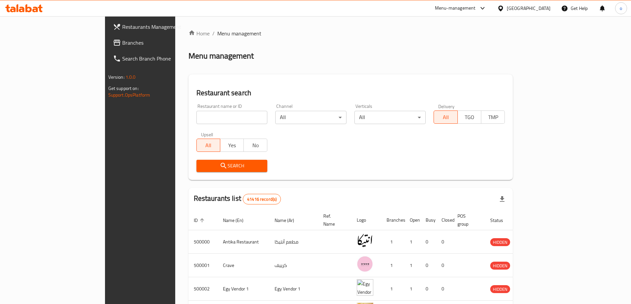 The height and width of the screenshot is (304, 631). What do you see at coordinates (469, 117) in the screenshot?
I see `span: TGO` at bounding box center [469, 117].